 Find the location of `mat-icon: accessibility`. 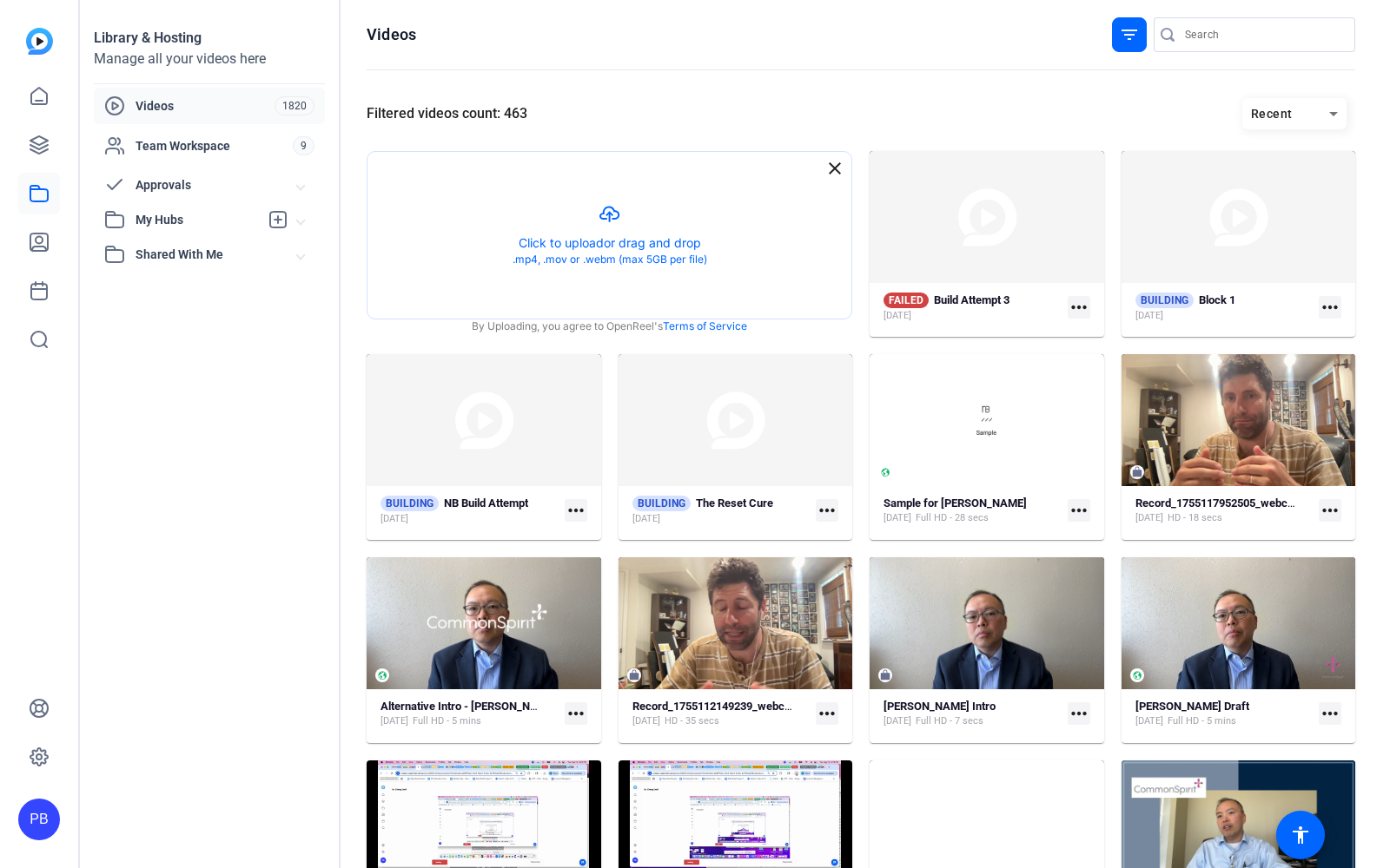

mat-icon: accessibility is located at coordinates (1300, 836).